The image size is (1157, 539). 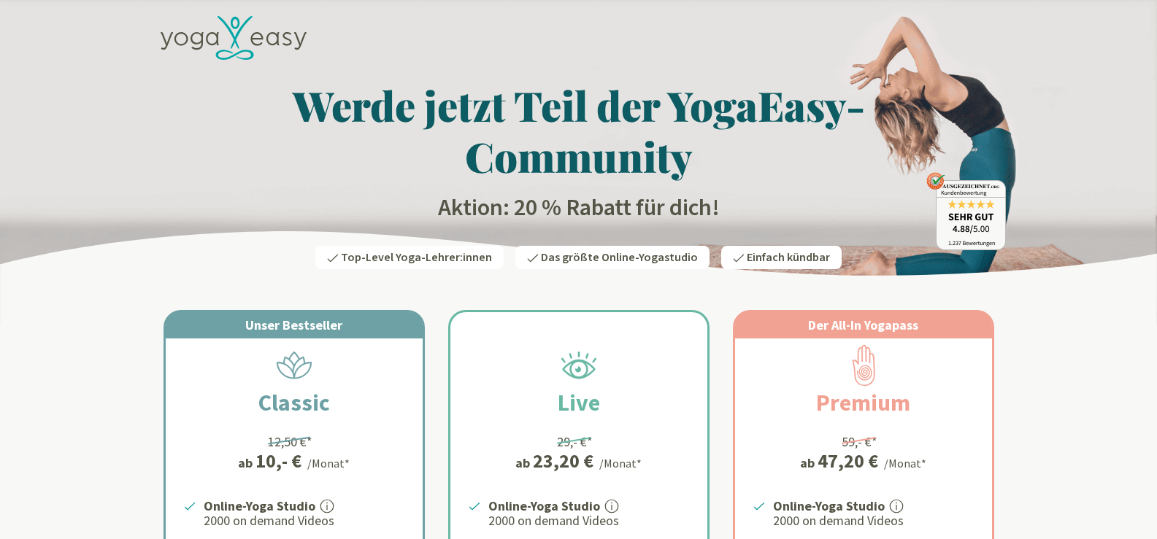 What do you see at coordinates (574, 442) in the screenshot?
I see `div: 29,- €*` at bounding box center [574, 442].